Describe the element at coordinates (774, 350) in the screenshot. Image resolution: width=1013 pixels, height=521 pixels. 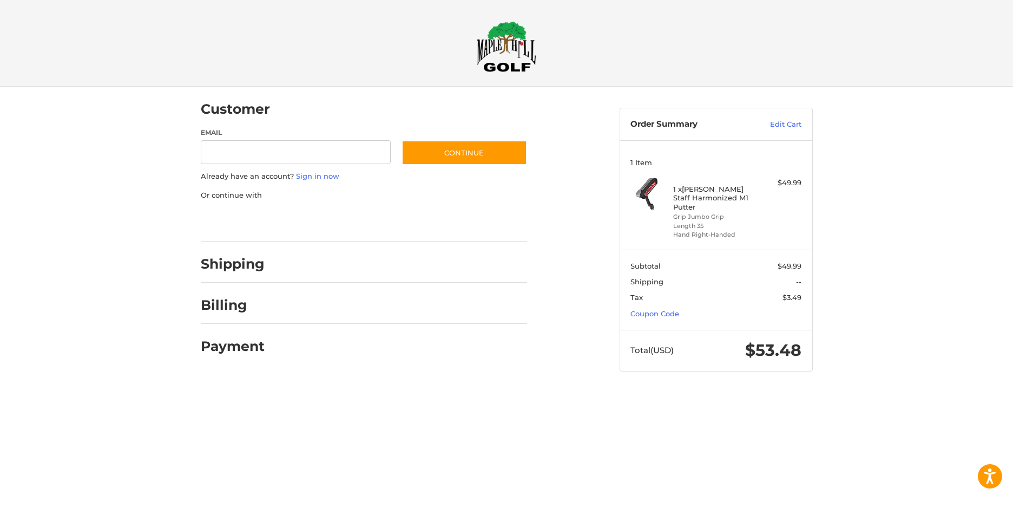
I see `span: $53.48` at that location.